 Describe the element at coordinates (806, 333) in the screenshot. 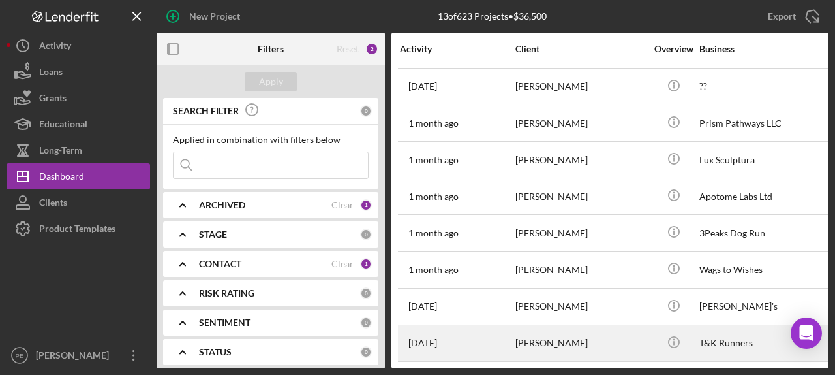

I see `div: Open Intercom Messenger` at that location.